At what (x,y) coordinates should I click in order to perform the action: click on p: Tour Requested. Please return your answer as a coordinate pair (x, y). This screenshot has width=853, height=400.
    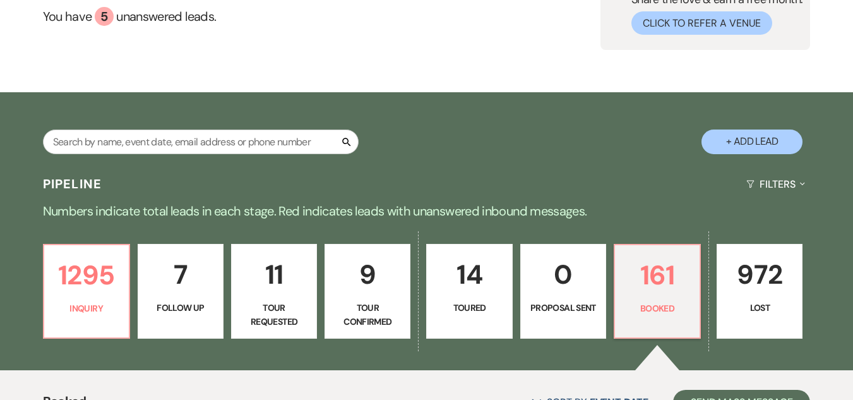
    Looking at the image, I should click on (274, 315).